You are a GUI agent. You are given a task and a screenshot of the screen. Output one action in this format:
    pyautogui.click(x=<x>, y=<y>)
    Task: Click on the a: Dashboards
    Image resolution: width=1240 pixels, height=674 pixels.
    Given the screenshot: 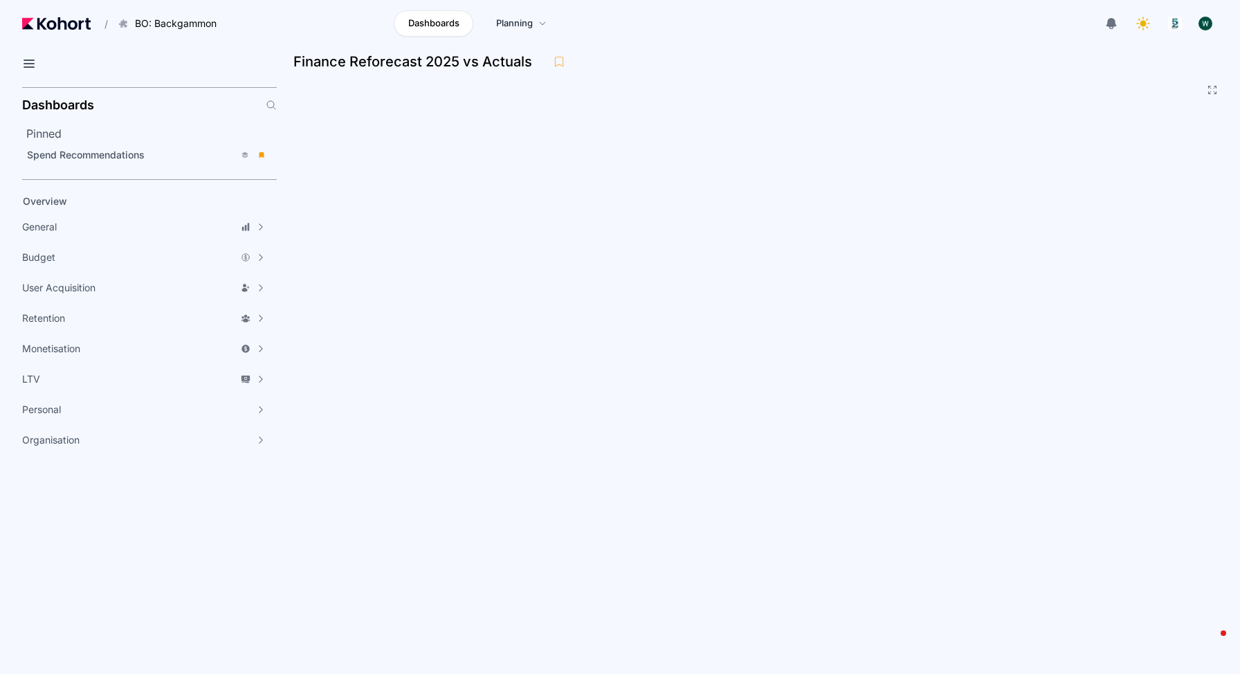 What is the action you would take?
    pyautogui.click(x=433, y=24)
    